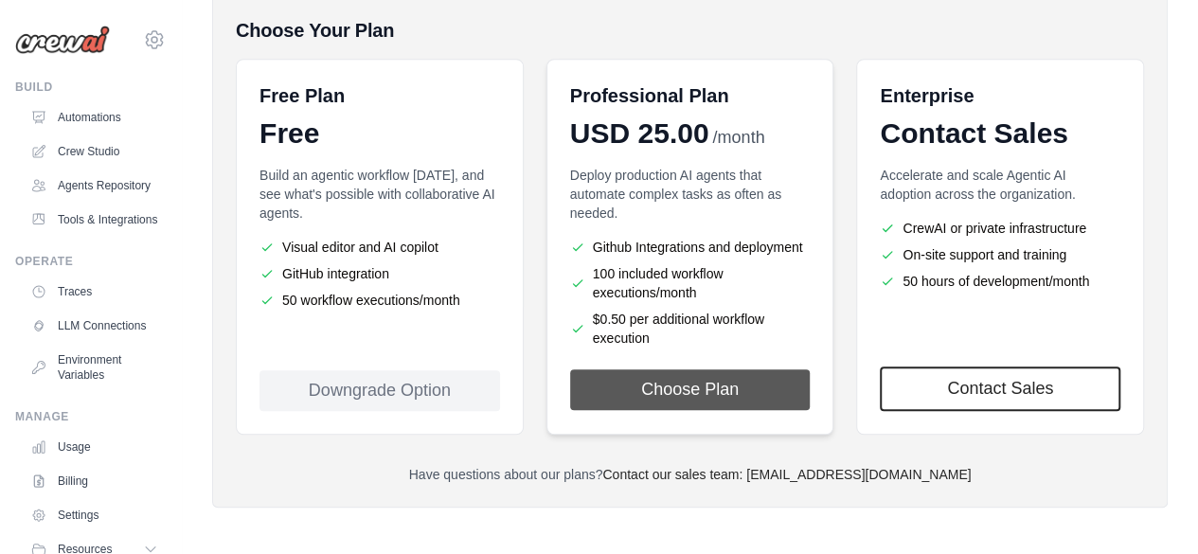 The width and height of the screenshot is (1198, 554). Describe the element at coordinates (1000, 255) in the screenshot. I see `li: On-site support and training` at that location.